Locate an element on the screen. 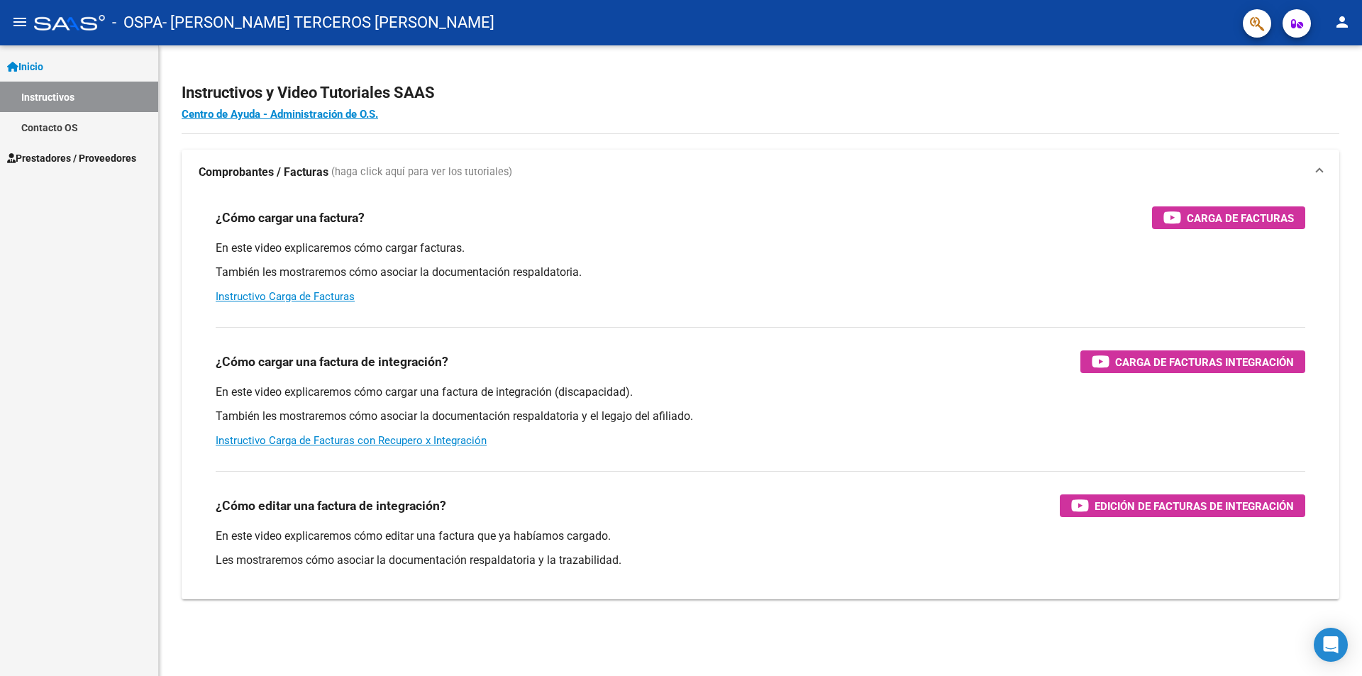  h3: ¿Cómo editar una factura de integración? is located at coordinates (331, 506).